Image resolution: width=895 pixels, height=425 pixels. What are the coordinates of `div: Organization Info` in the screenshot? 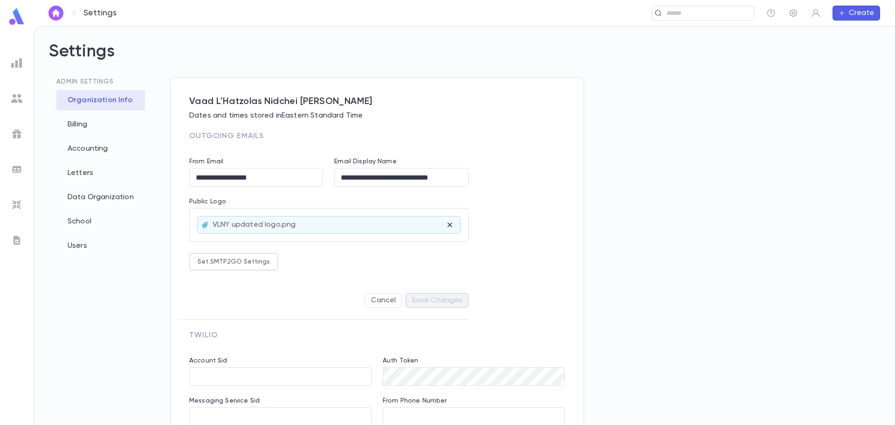 It's located at (101, 100).